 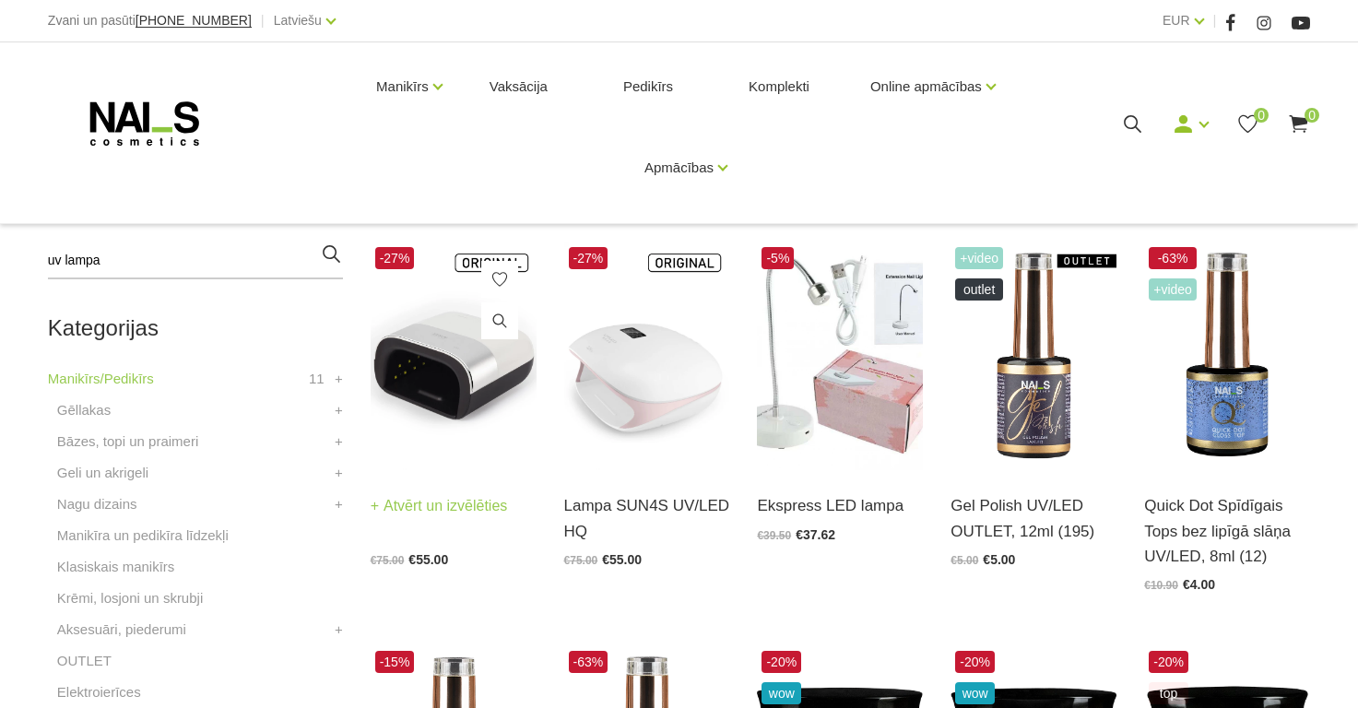 I want to click on a: Manikīrs, so click(x=402, y=87).